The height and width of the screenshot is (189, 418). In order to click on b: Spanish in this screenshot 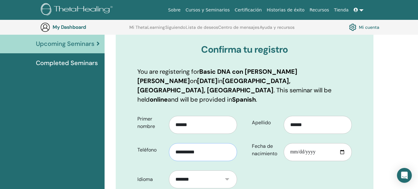, I will do `click(244, 99)`.